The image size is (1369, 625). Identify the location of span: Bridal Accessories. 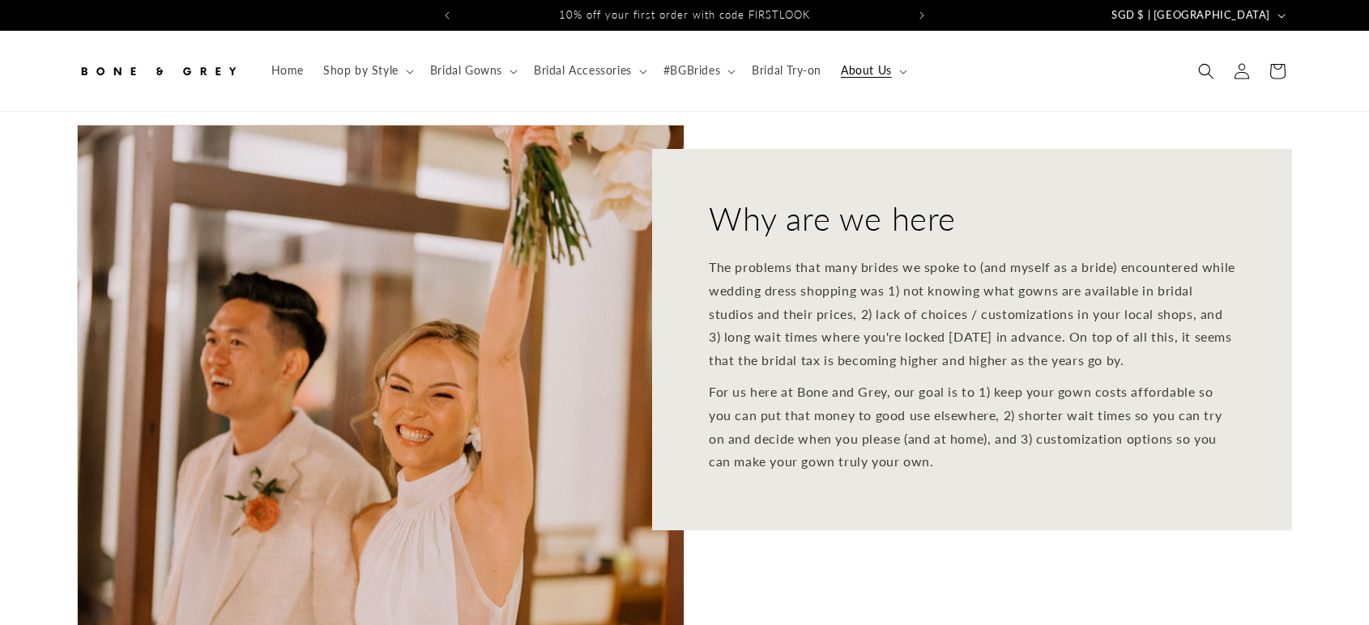
(582, 70).